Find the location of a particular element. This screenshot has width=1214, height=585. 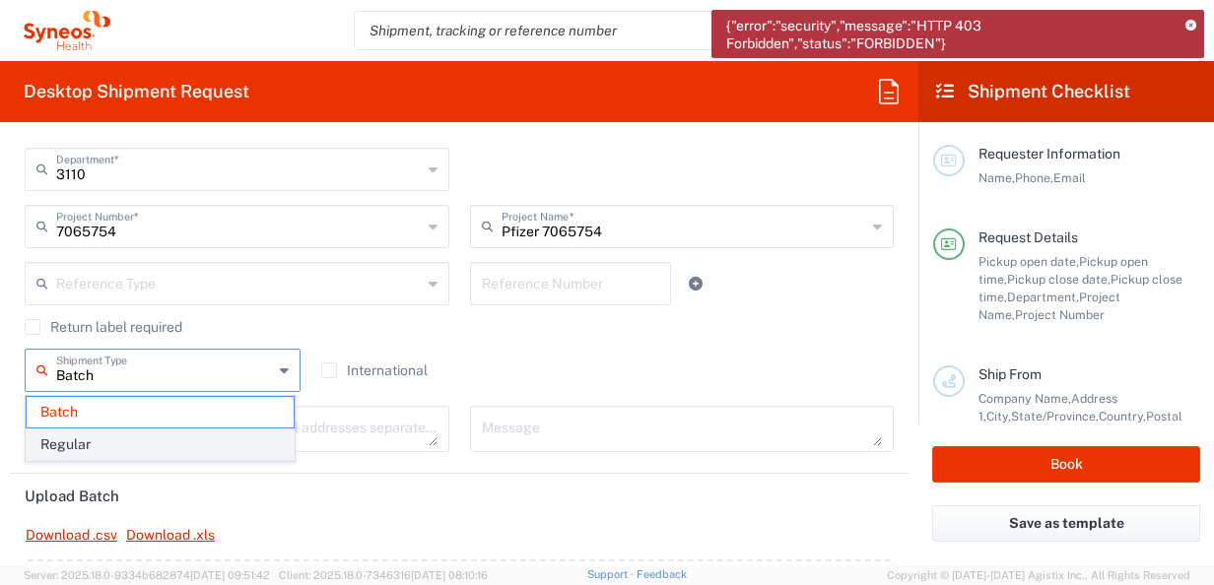

a: Download .xls is located at coordinates (170, 535).